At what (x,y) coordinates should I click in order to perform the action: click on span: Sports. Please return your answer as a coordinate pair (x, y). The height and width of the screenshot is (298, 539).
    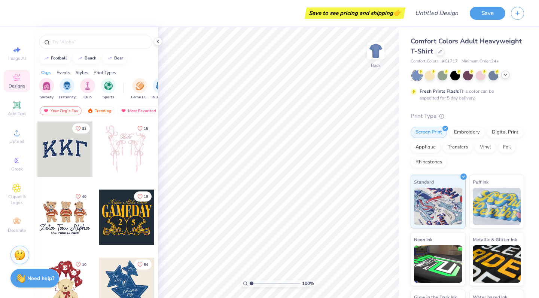
    Looking at the image, I should click on (108, 97).